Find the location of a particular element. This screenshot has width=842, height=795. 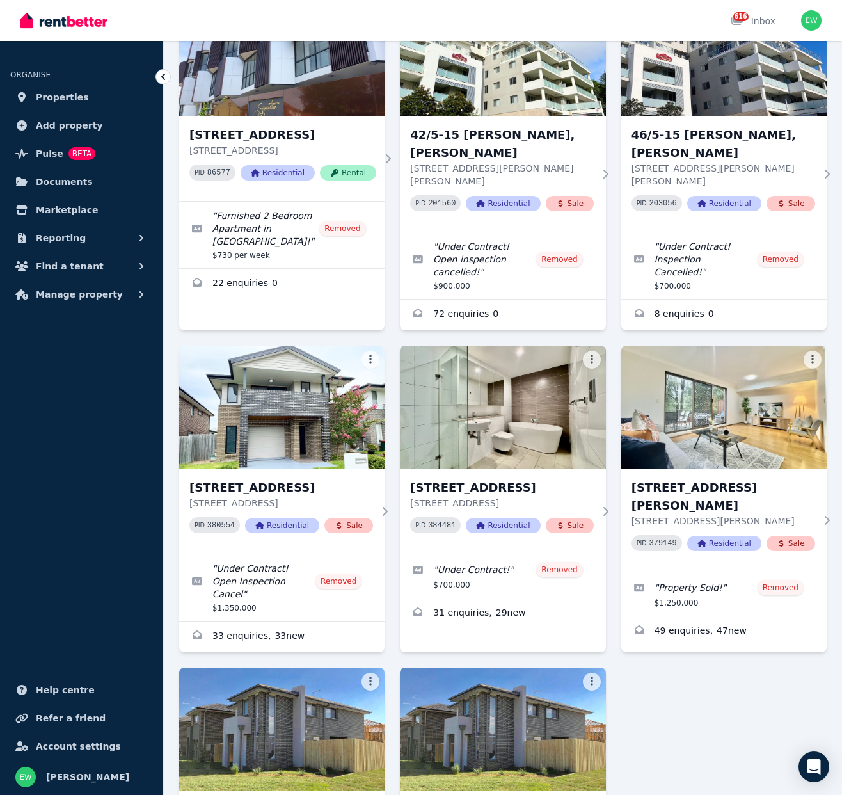

a: Documents is located at coordinates (81, 182).